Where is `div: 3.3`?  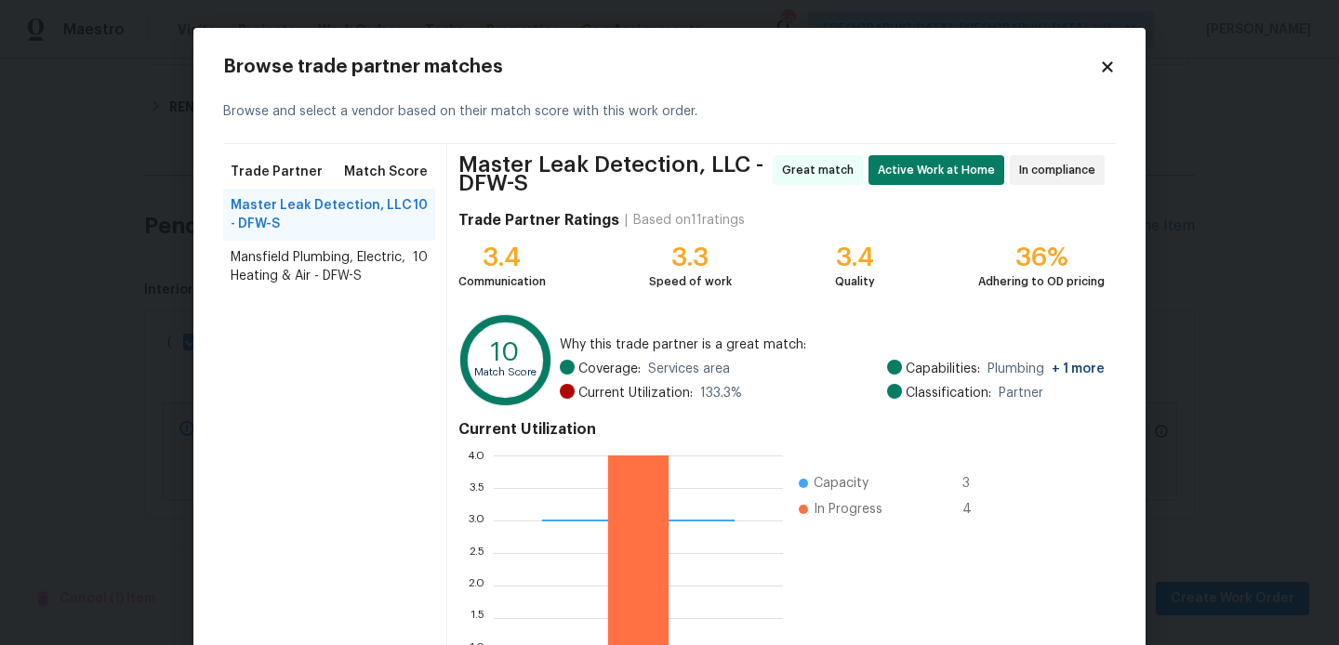
div: 3.3 is located at coordinates (690, 258).